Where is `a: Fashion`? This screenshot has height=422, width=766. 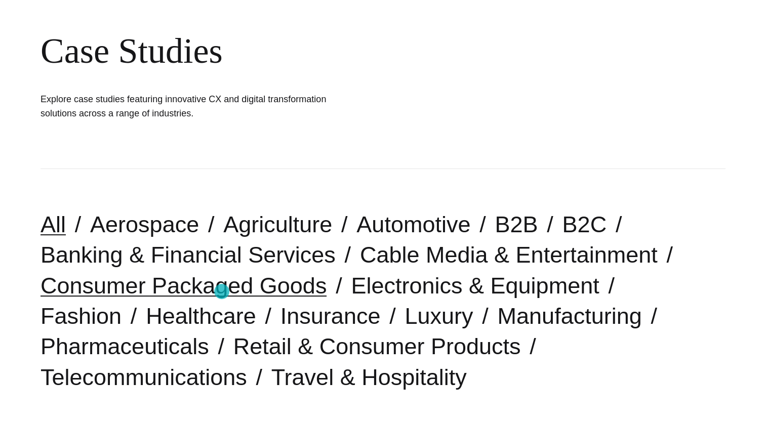
a: Fashion is located at coordinates (81, 316).